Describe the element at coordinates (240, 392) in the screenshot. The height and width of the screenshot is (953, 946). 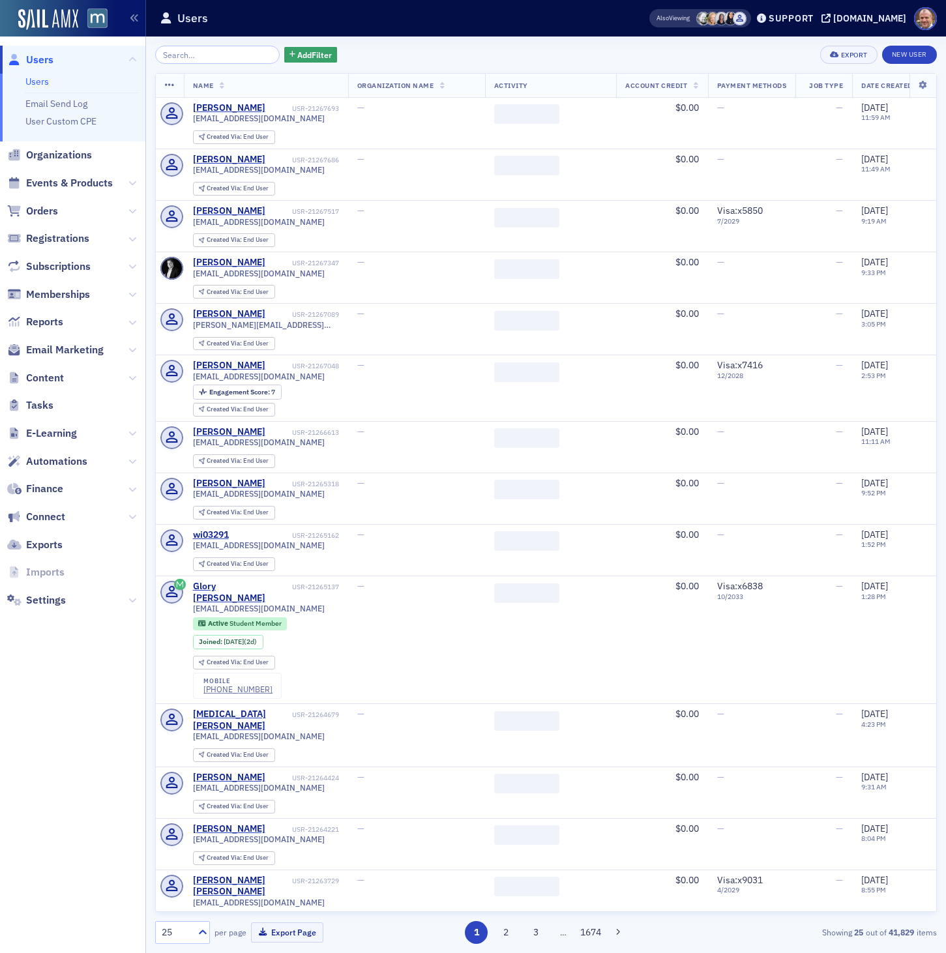
I see `span: Engagement Score :` at that location.